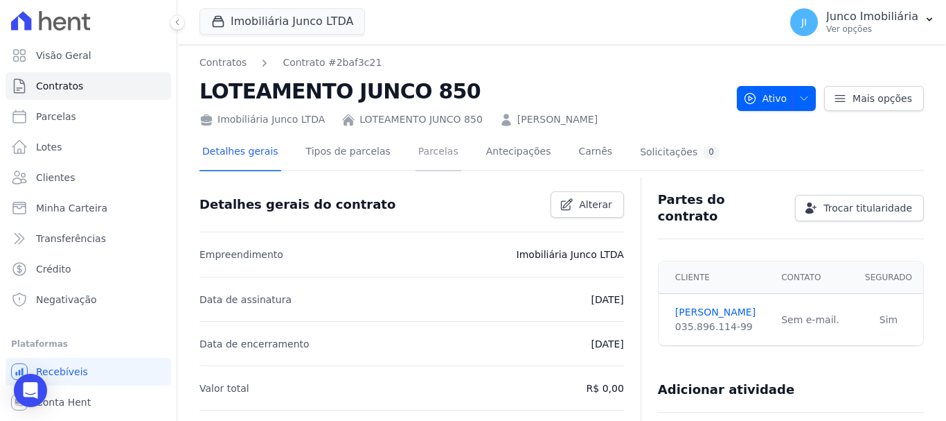  What do you see at coordinates (71, 238) in the screenshot?
I see `span: Transferências` at bounding box center [71, 238].